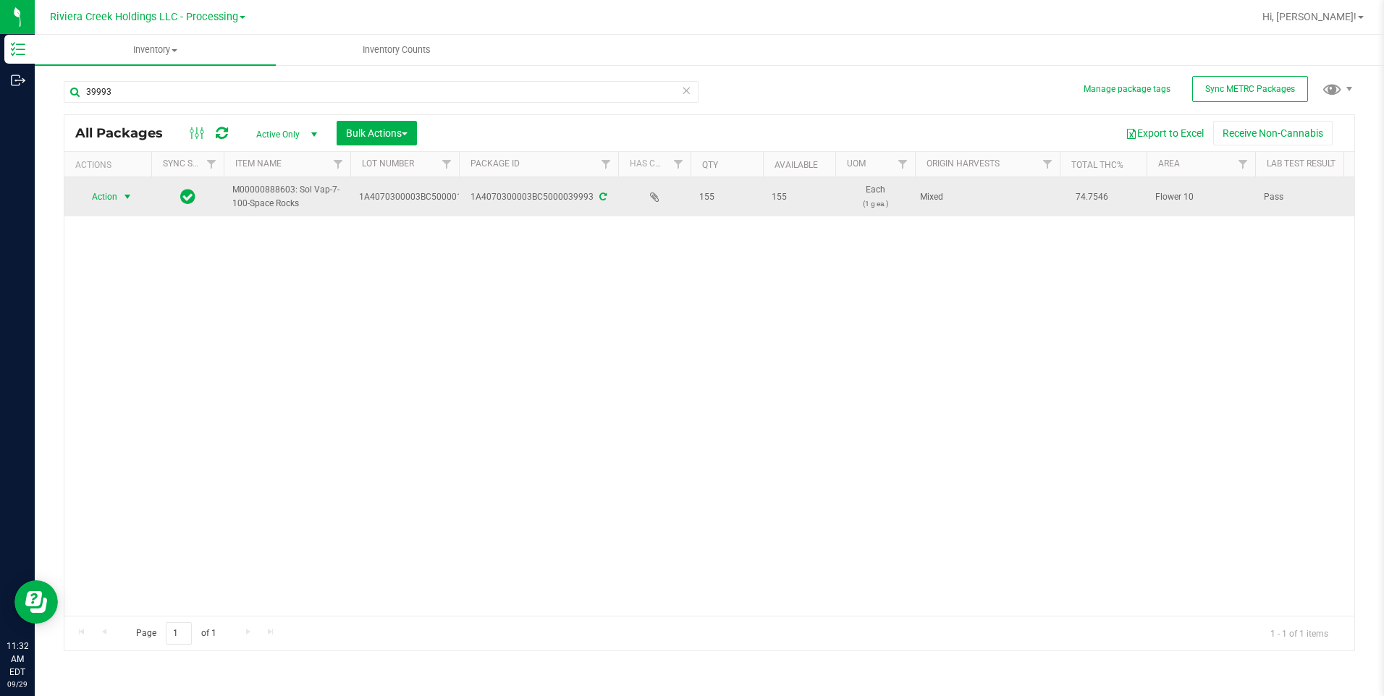 This screenshot has width=1384, height=696. I want to click on a: UOM, so click(856, 164).